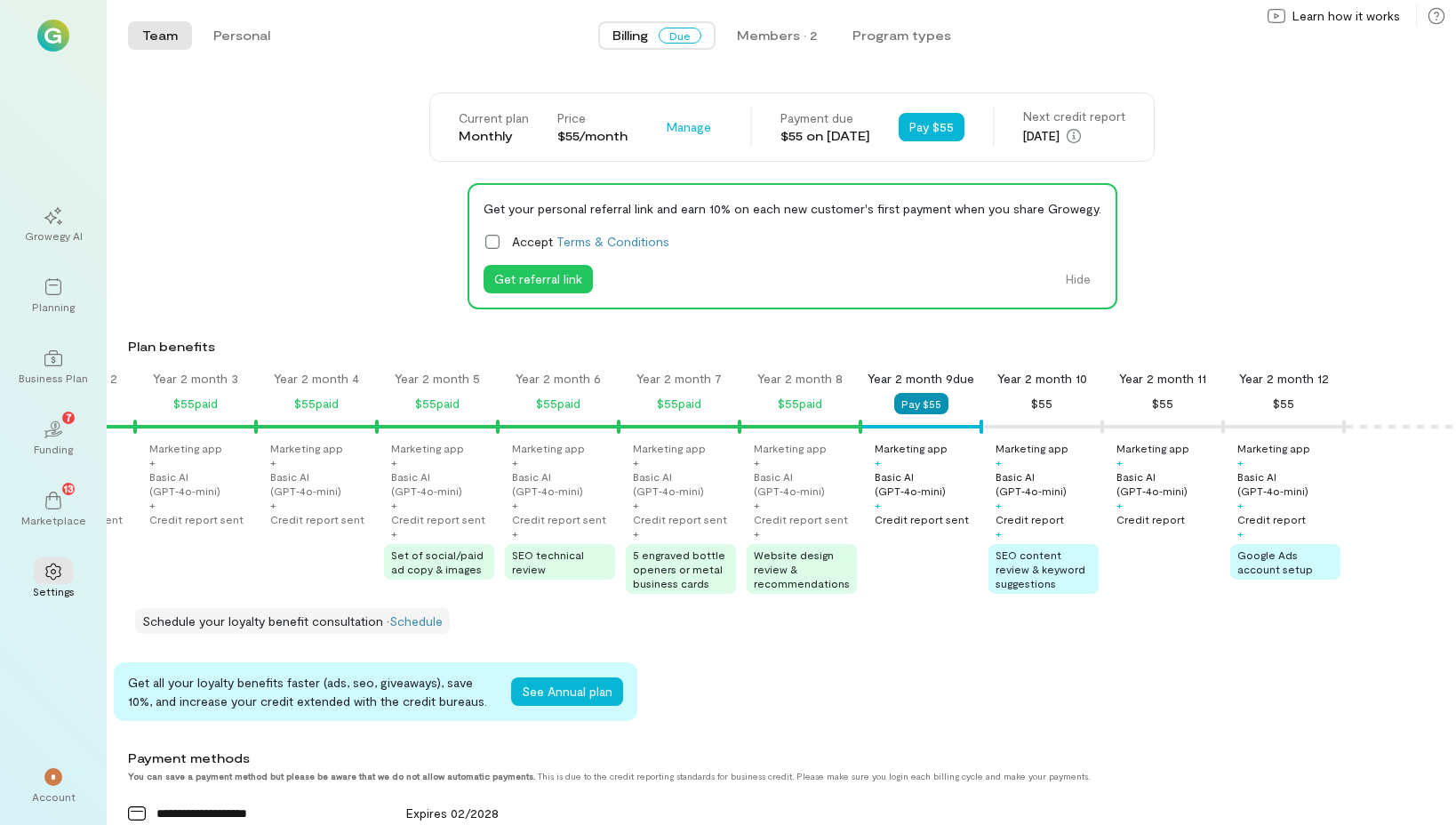 The image size is (1456, 825). I want to click on span: Billing, so click(630, 36).